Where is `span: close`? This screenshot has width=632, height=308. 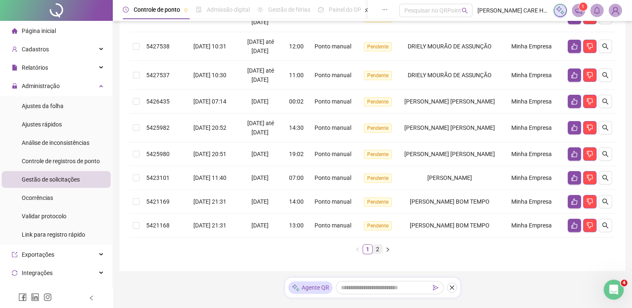
span: close is located at coordinates (452, 288).